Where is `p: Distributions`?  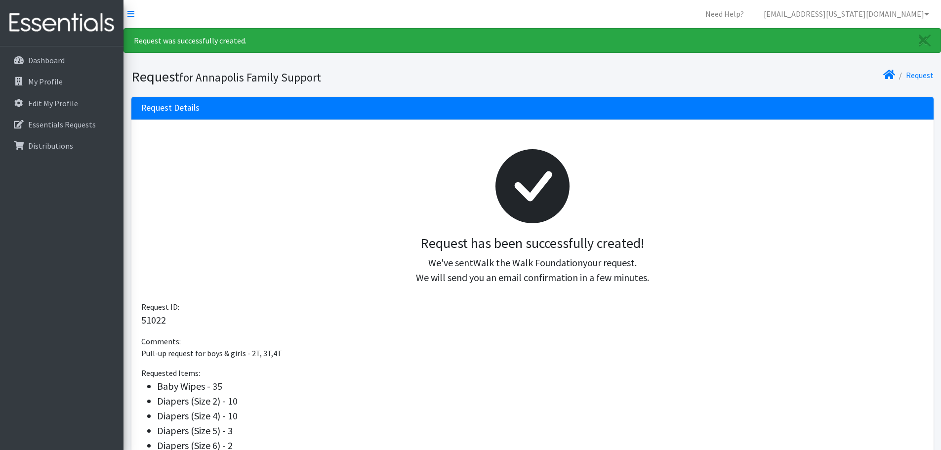 p: Distributions is located at coordinates (50, 146).